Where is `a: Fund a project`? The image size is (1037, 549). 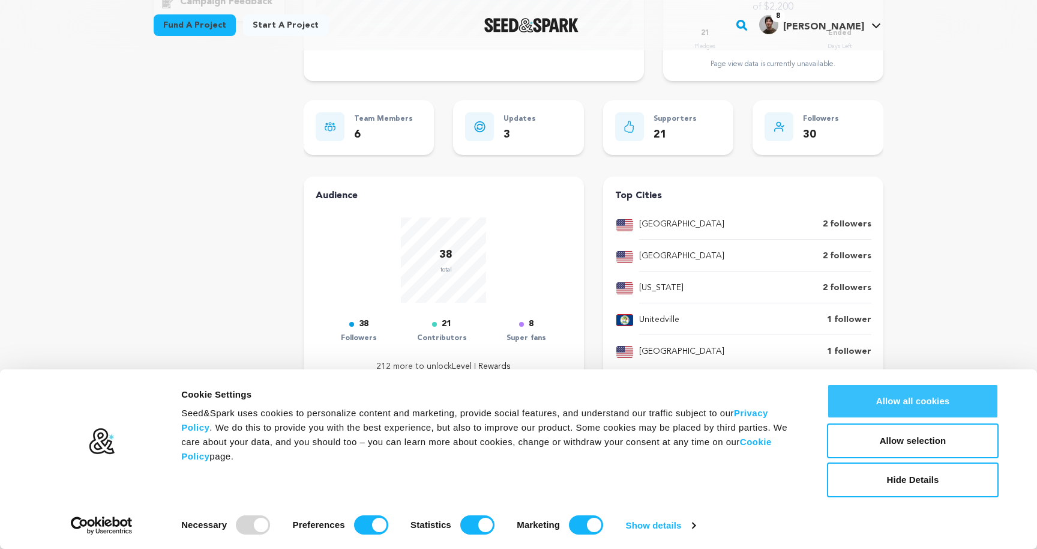
a: Fund a project is located at coordinates (194, 25).